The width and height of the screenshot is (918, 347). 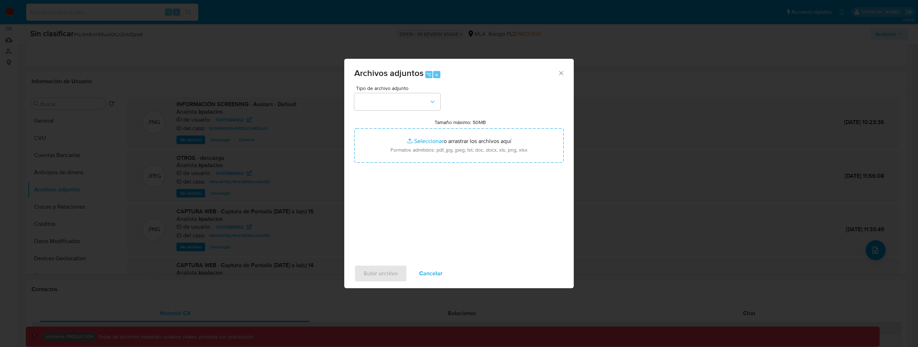 I want to click on button: Cancelar, so click(x=431, y=274).